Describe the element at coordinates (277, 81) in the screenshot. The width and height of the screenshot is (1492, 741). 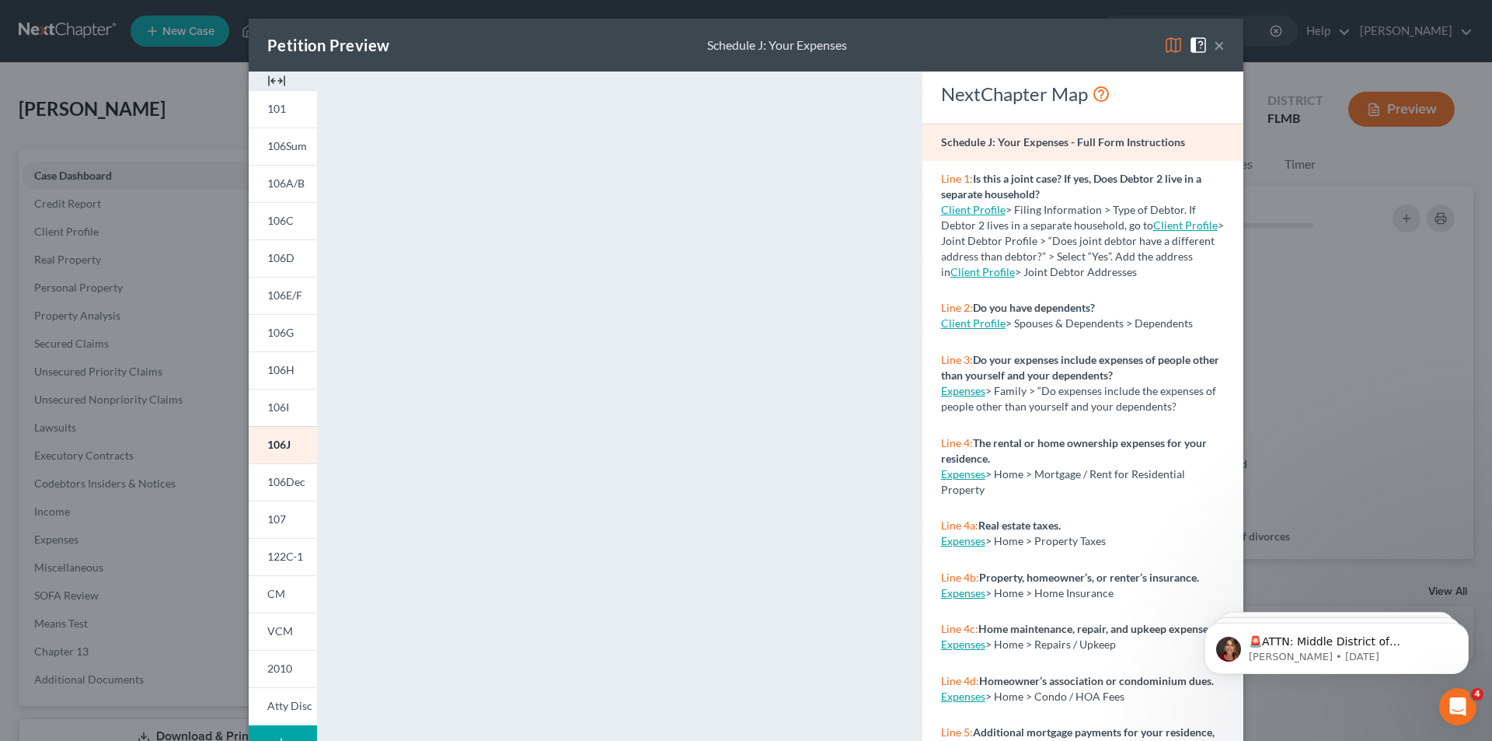
I see `img: expand-e0f6d898513216a626fdd78e52531dac95497ffd26381d4c15ee2fc46db09dca.svg` at that location.